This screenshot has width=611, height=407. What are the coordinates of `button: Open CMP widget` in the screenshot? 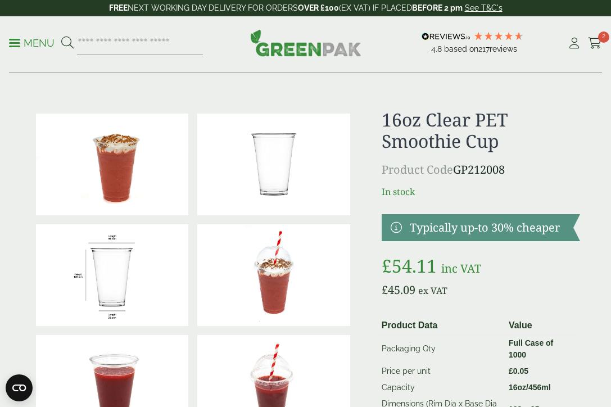 It's located at (19, 388).